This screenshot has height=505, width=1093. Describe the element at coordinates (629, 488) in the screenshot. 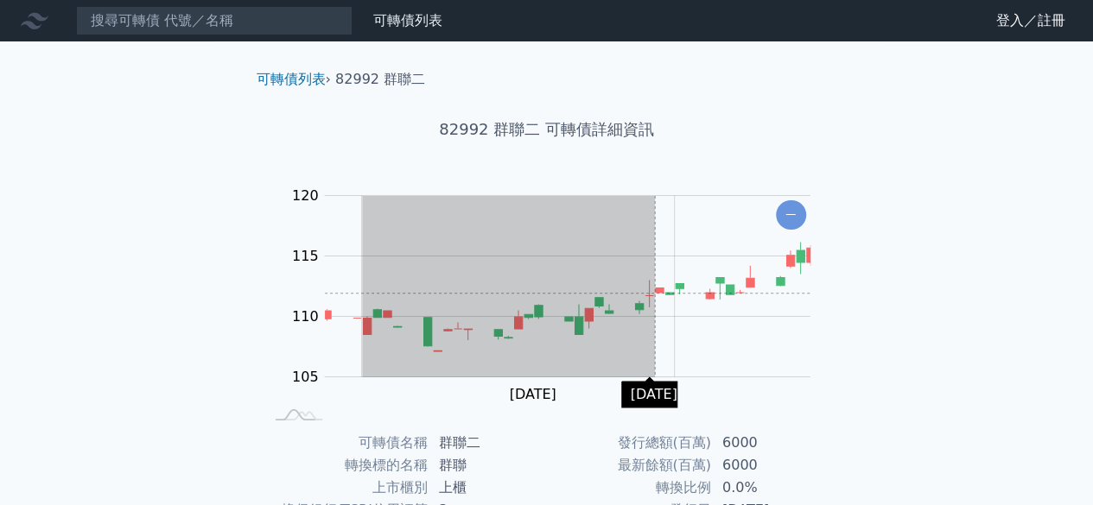

I see `td: 轉換比例` at that location.